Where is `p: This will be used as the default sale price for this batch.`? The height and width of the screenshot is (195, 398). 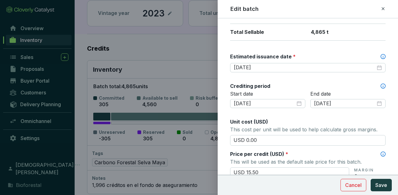 p: This will be used as the default sale price for this batch. is located at coordinates (308, 162).